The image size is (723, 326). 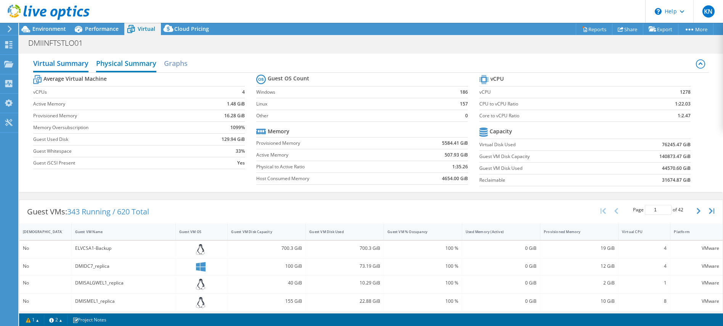 I want to click on div: 19 GiB, so click(x=579, y=249).